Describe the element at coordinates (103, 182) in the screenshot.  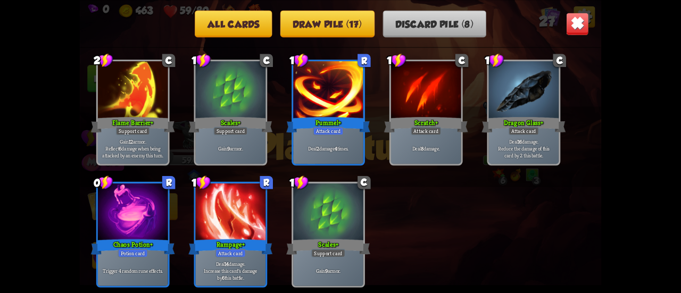
I see `div: 0` at that location.